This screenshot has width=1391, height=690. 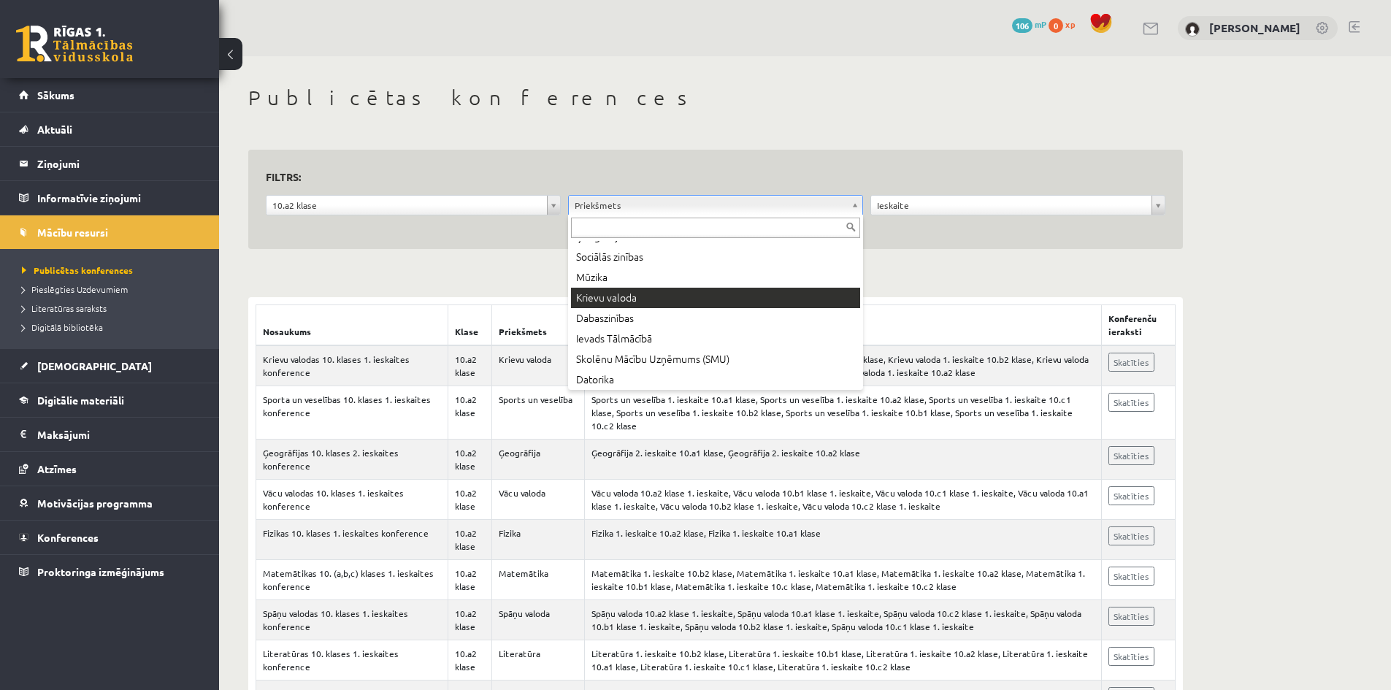 What do you see at coordinates (716, 359) in the screenshot?
I see `div: Skolēnu Mācību Uzņēmums (SMU)` at bounding box center [716, 359].